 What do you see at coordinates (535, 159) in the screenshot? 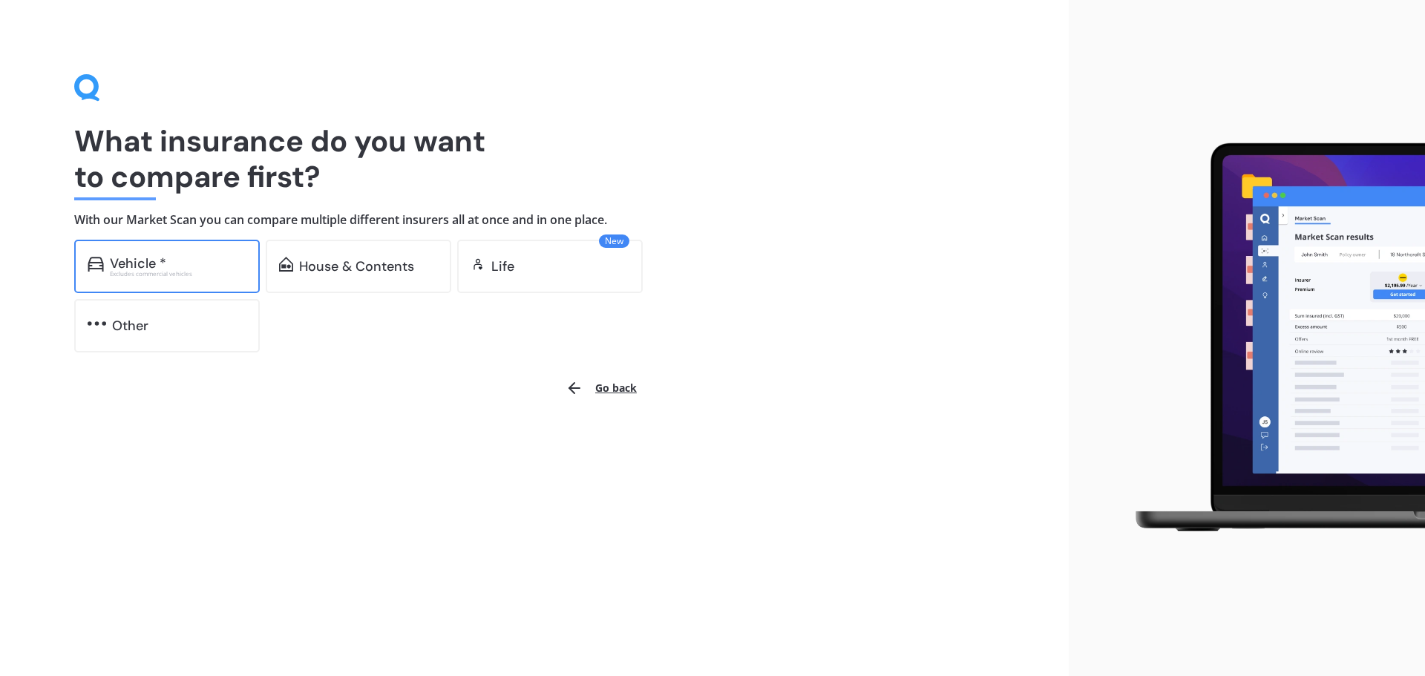
I see `h1: What insurance do you want to compare first?` at bounding box center [535, 159].